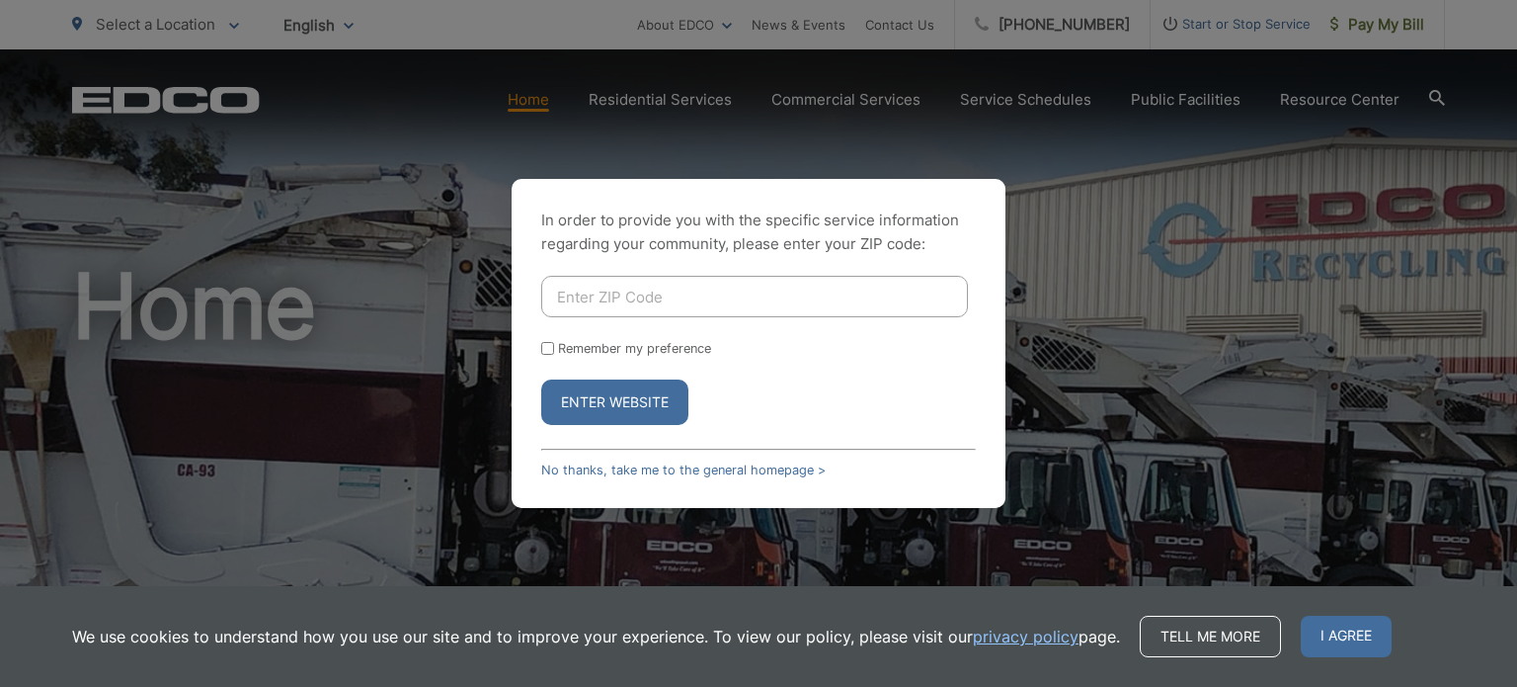  I want to click on input: Enter ZIP Code, so click(755, 296).